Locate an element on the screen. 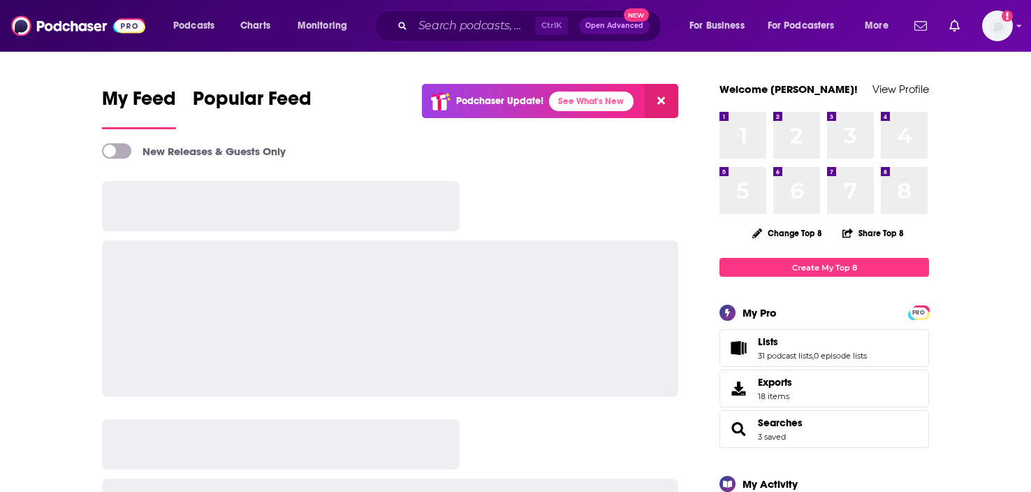  a: Charts is located at coordinates (255, 26).